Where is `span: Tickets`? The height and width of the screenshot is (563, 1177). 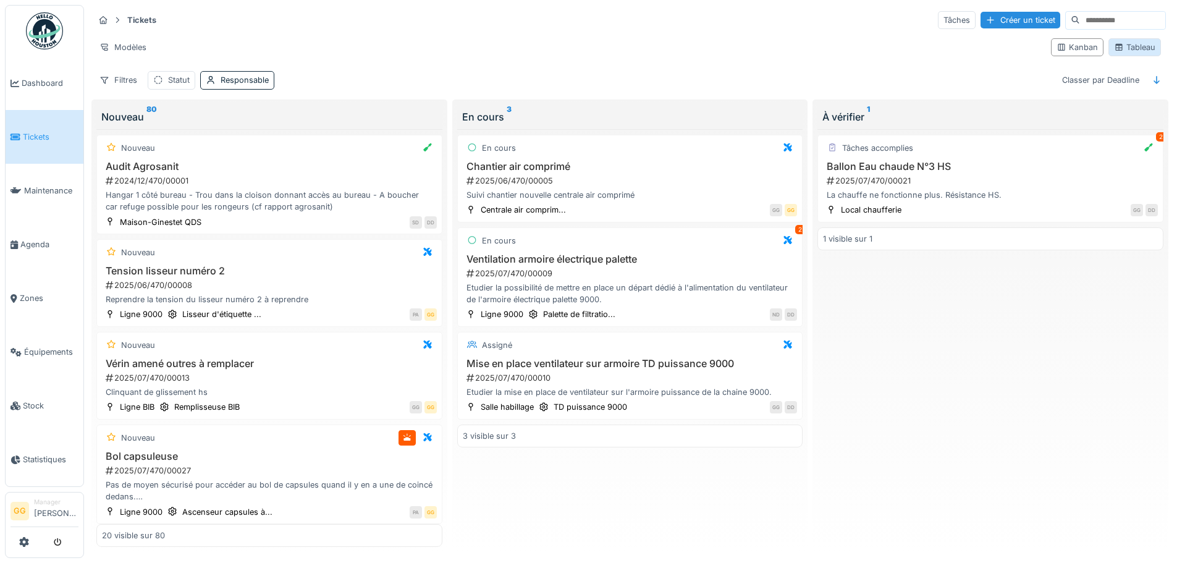 span: Tickets is located at coordinates (51, 137).